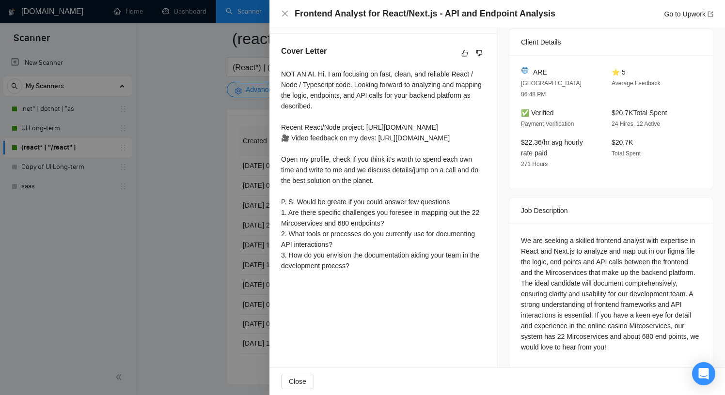 The height and width of the screenshot is (395, 725). I want to click on span: like, so click(465, 53).